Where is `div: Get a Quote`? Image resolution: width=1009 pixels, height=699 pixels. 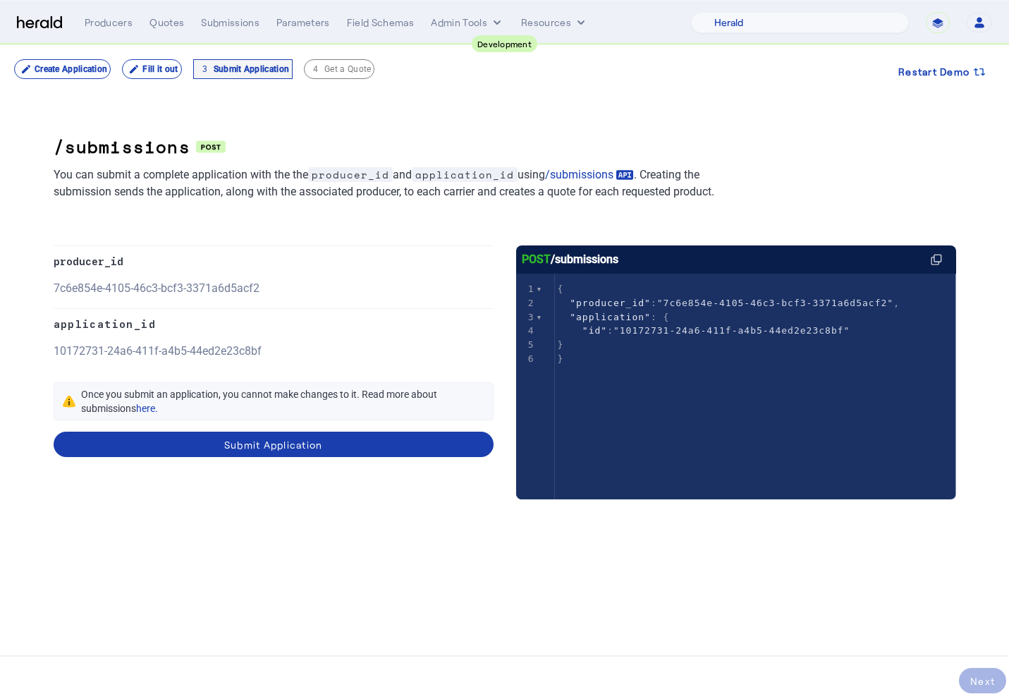
div: Get a Quote is located at coordinates (348, 69).